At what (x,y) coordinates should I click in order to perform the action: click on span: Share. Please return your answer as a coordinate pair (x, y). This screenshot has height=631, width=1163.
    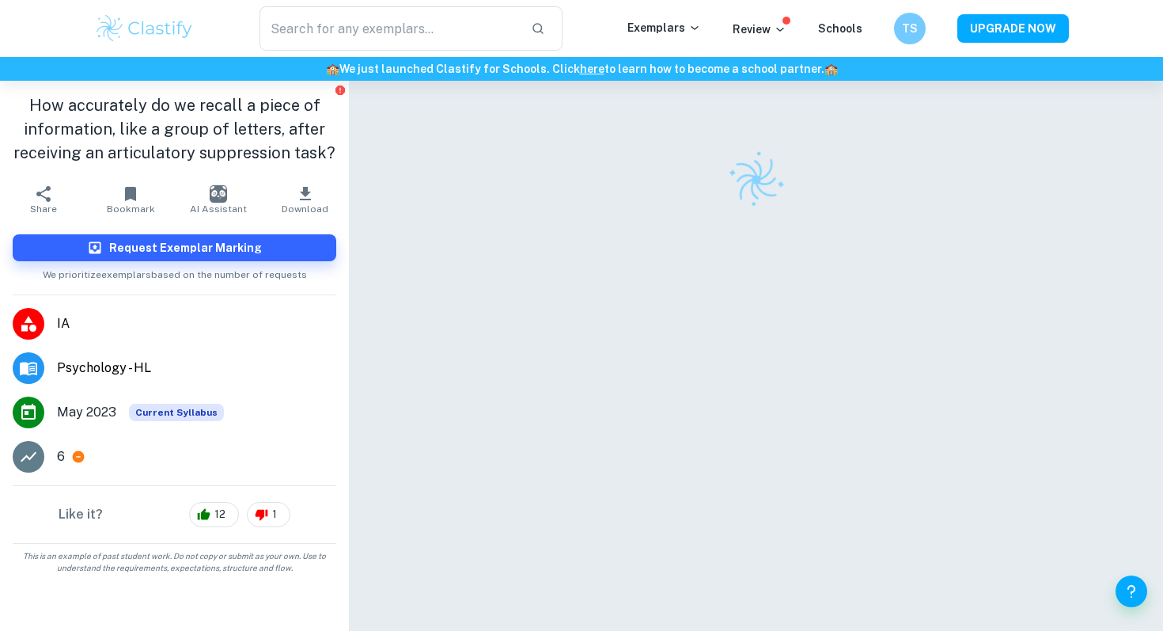
    Looking at the image, I should click on (44, 209).